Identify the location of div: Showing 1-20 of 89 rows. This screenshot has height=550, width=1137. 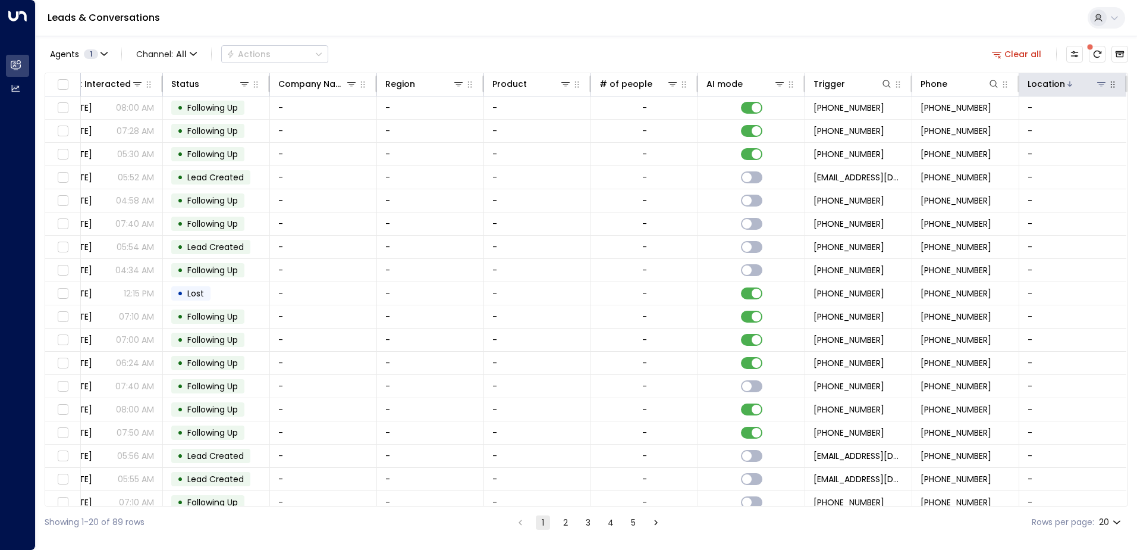
(95, 522).